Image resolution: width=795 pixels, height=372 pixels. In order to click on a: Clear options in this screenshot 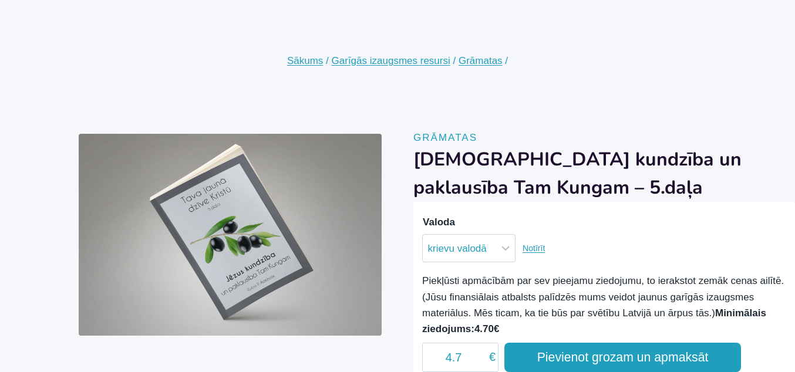, I will do `click(534, 249)`.